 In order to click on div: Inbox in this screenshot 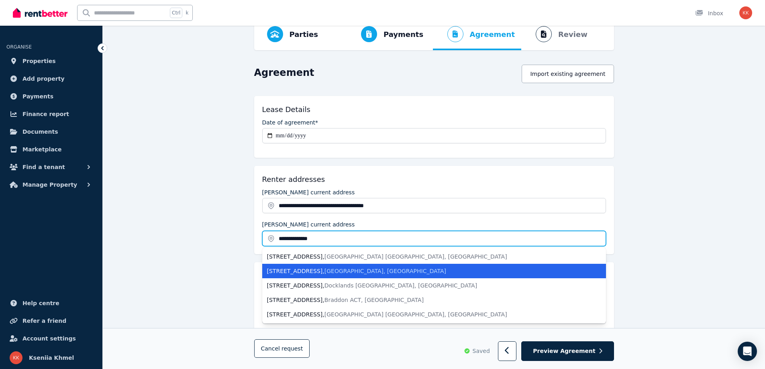, I will do `click(709, 13)`.